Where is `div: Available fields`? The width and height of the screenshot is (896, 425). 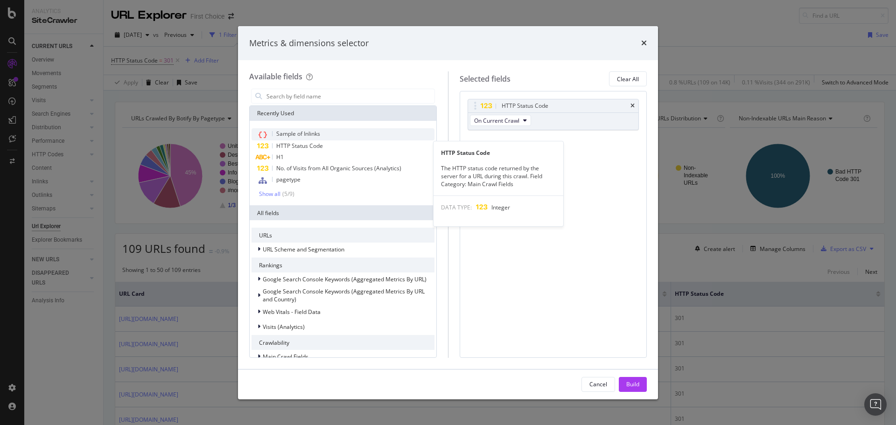 div: Available fields is located at coordinates (276, 77).